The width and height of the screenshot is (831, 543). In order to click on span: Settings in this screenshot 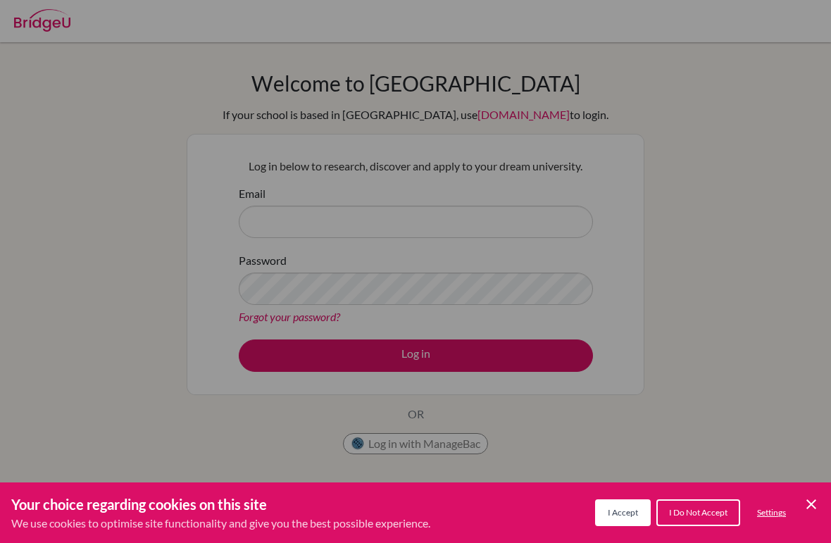, I will do `click(771, 512)`.